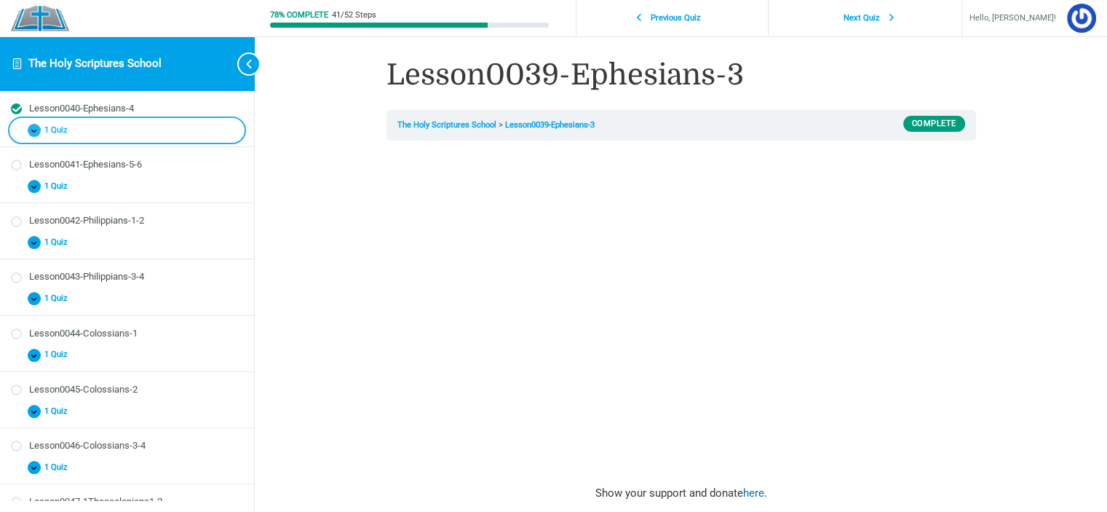 The image size is (1107, 512). Describe the element at coordinates (672, 18) in the screenshot. I see `a: Previous Quiz` at that location.